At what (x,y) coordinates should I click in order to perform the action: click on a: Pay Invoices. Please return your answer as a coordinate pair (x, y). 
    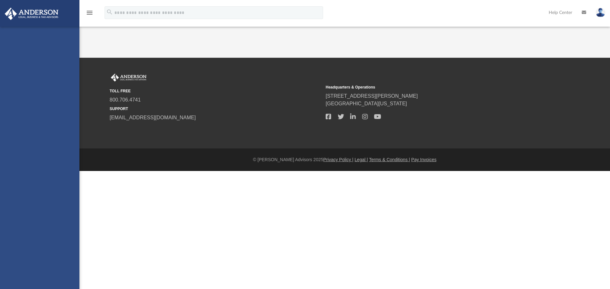
    Looking at the image, I should click on (424, 160).